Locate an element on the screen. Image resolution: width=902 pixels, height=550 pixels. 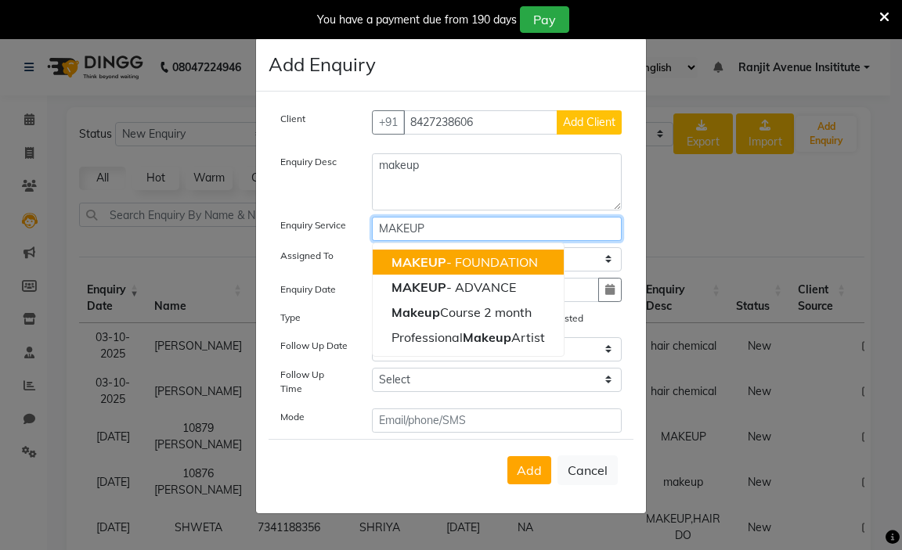
input: Search by Name/Mobile/Email/Code is located at coordinates (481, 122).